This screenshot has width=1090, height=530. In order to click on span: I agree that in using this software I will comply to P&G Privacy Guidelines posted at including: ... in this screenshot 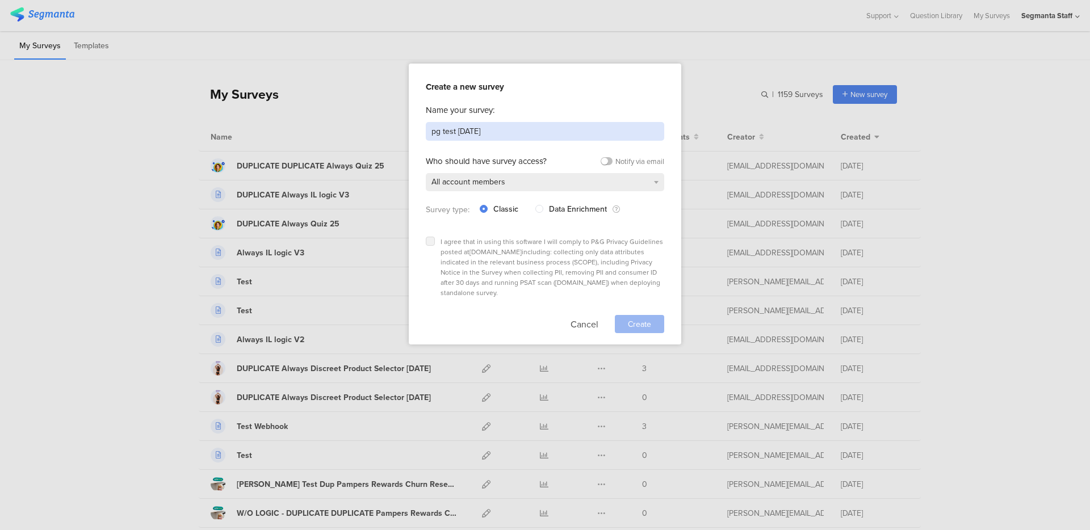, I will do `click(552, 267)`.